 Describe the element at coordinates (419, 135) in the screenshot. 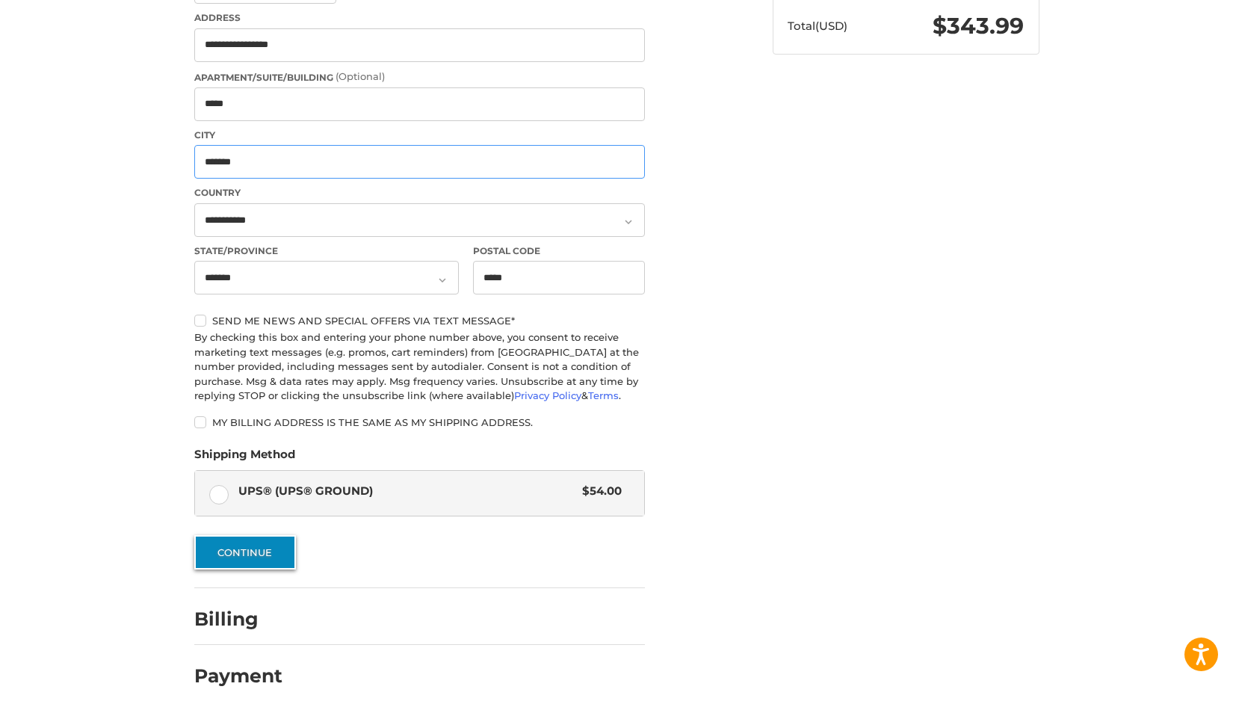

I see `label: City` at that location.